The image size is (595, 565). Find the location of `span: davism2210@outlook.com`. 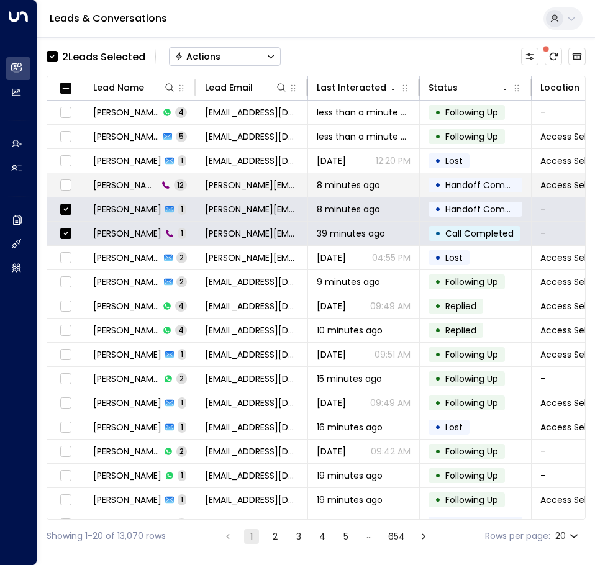

span: davism2210@outlook.com is located at coordinates (251, 524).